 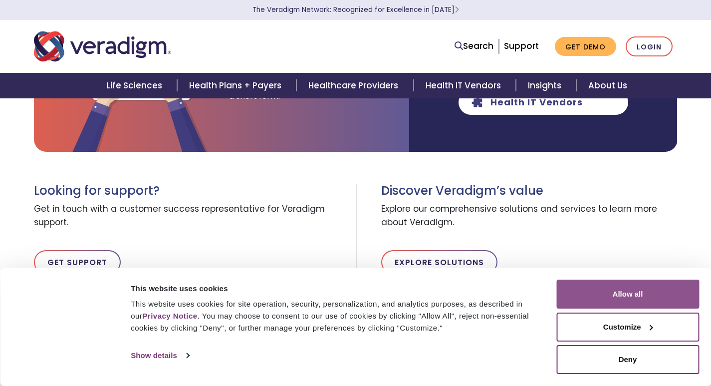 What do you see at coordinates (529, 216) in the screenshot?
I see `span: Explore our comprehensive solutions and services to learn more about Veradigm.` at bounding box center [529, 216].